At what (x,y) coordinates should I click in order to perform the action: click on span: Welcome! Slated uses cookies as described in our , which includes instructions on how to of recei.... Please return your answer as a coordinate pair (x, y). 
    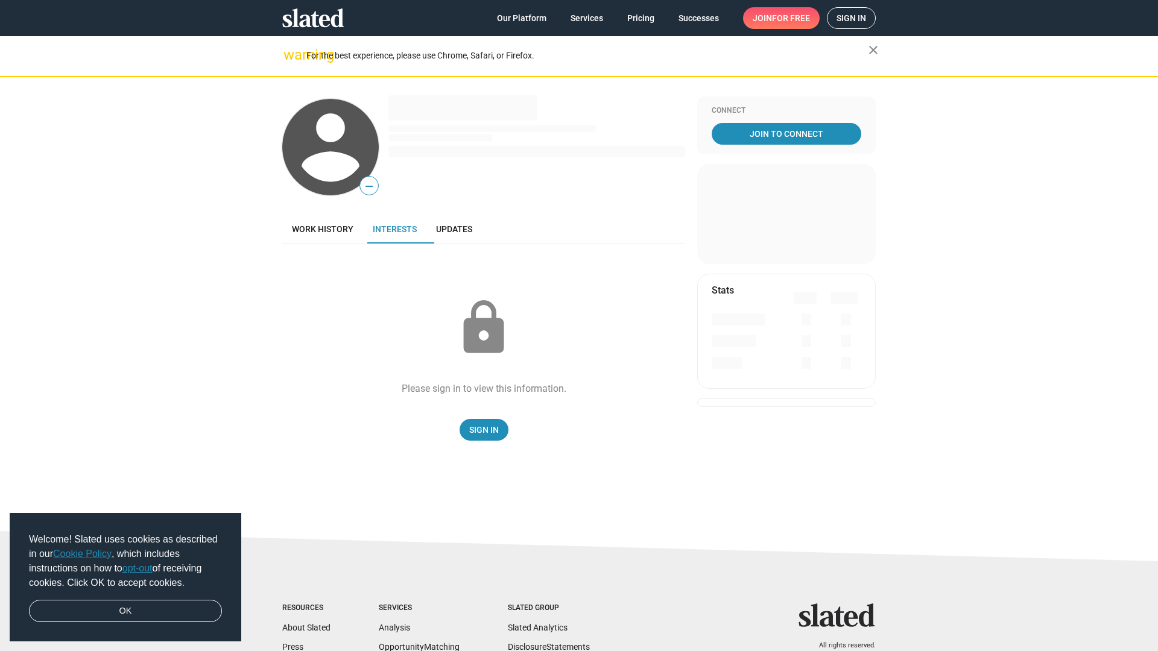
    Looking at the image, I should click on (125, 562).